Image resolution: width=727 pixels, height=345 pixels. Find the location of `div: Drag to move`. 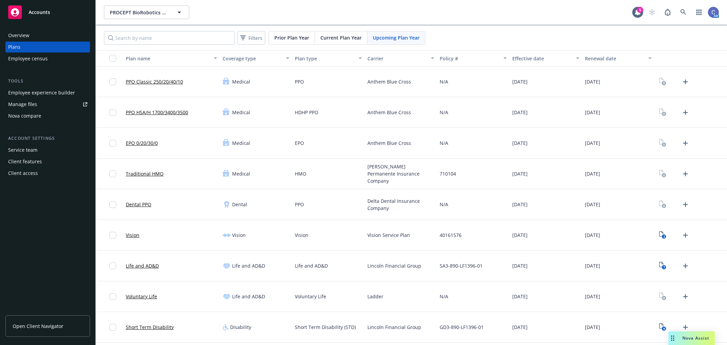

div: Drag to move is located at coordinates (673, 338).